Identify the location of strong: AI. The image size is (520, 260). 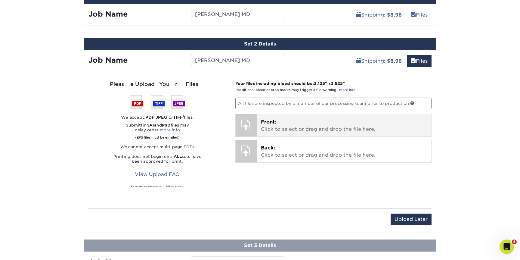
(152, 125).